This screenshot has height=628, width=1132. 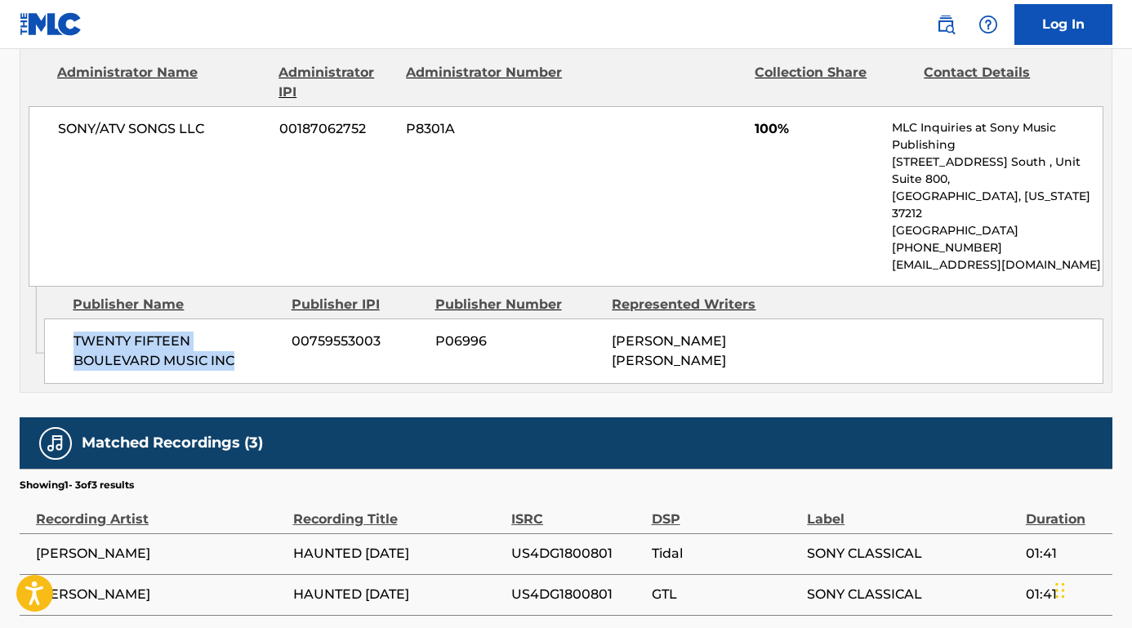 I want to click on span: P06996, so click(x=518, y=341).